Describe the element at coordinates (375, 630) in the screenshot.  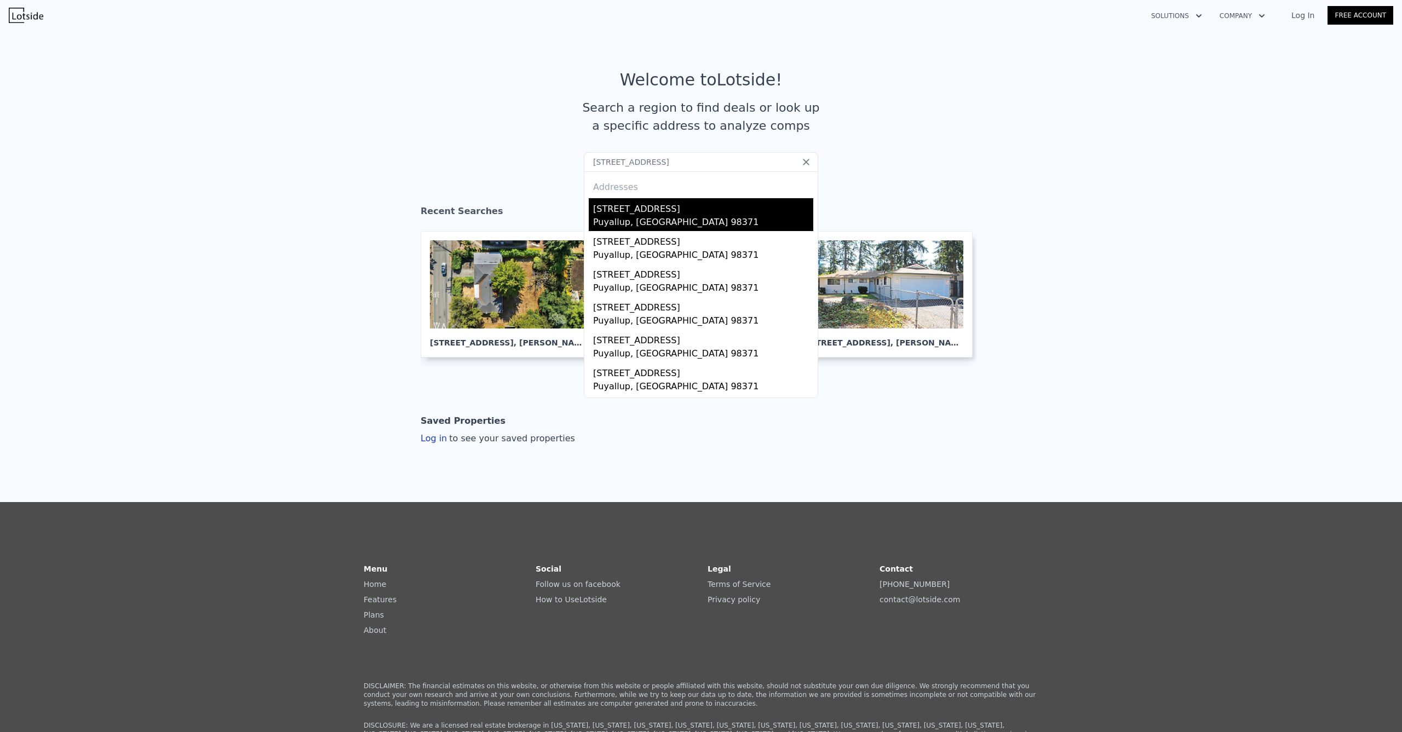
I see `a: About` at that location.